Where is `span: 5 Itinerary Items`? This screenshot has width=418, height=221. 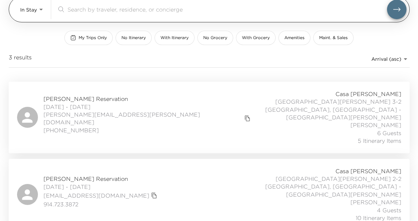 span: 5 Itinerary Items is located at coordinates (380, 140).